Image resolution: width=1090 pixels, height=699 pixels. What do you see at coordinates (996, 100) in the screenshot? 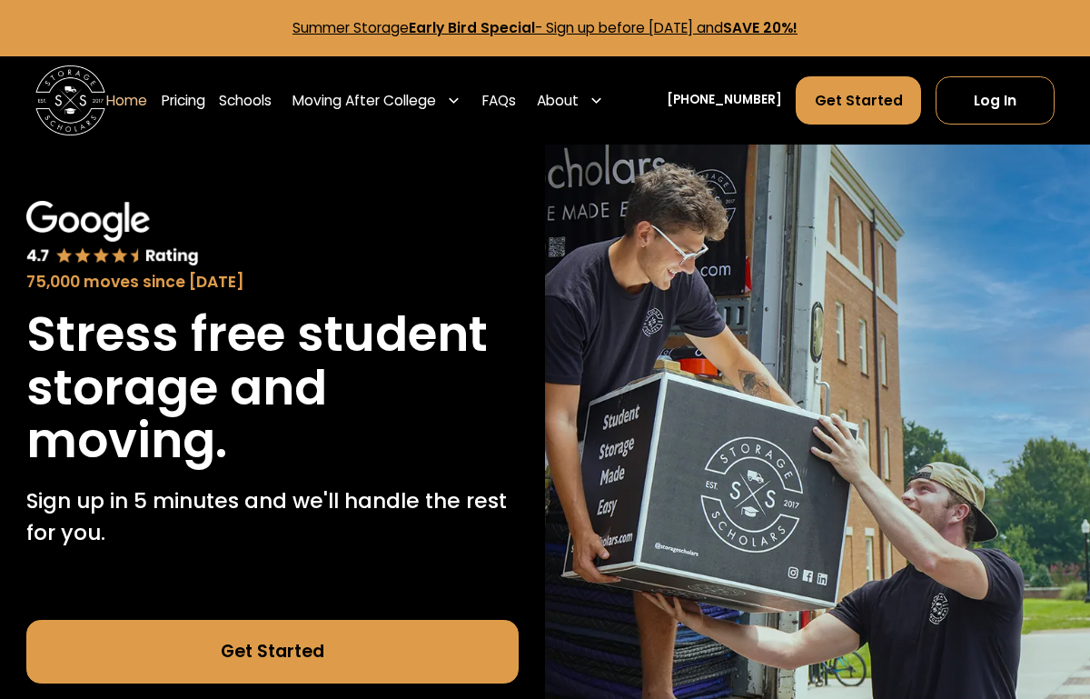
I see `a: Log In` at bounding box center [996, 100].